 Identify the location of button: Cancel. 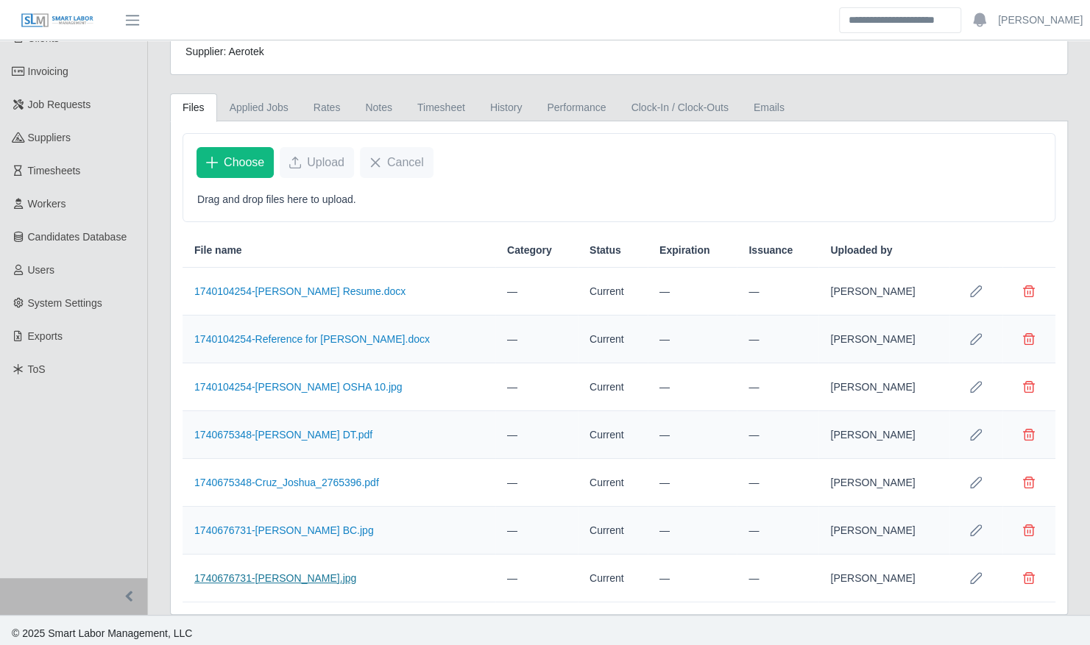
(397, 163).